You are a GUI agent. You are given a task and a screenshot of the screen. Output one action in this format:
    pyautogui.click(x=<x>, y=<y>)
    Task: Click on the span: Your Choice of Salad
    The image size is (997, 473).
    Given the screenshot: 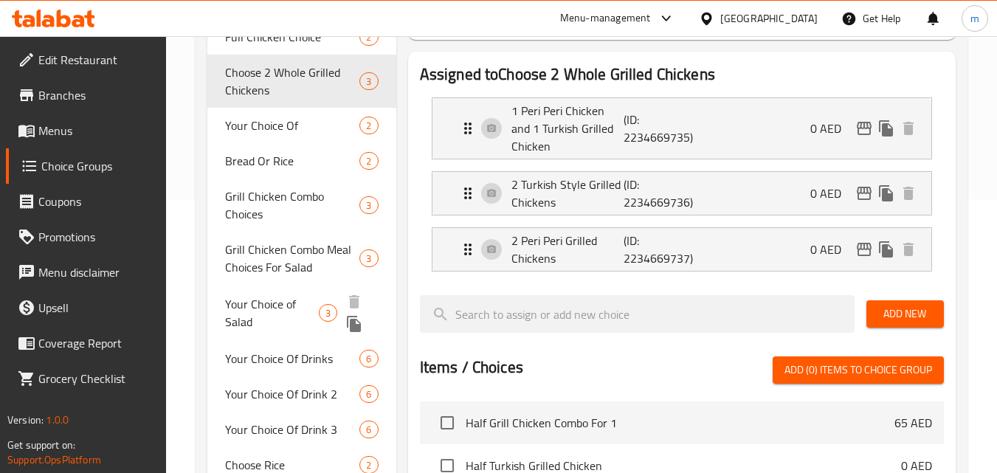 What is the action you would take?
    pyautogui.click(x=272, y=313)
    